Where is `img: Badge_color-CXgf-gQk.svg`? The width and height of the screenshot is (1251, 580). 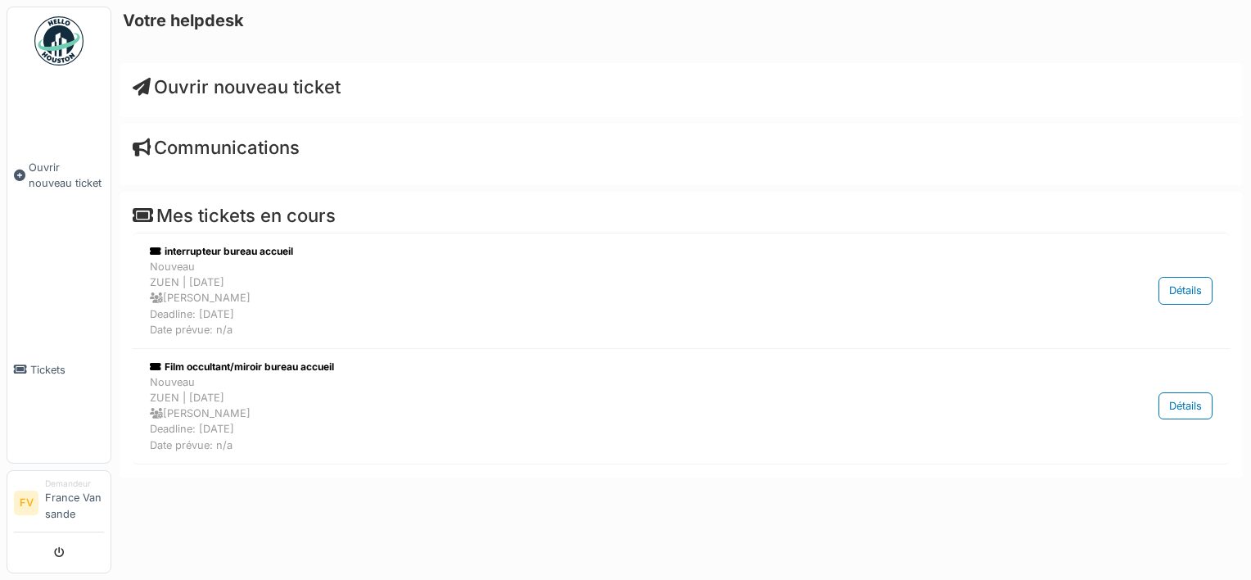 img: Badge_color-CXgf-gQk.svg is located at coordinates (59, 41).